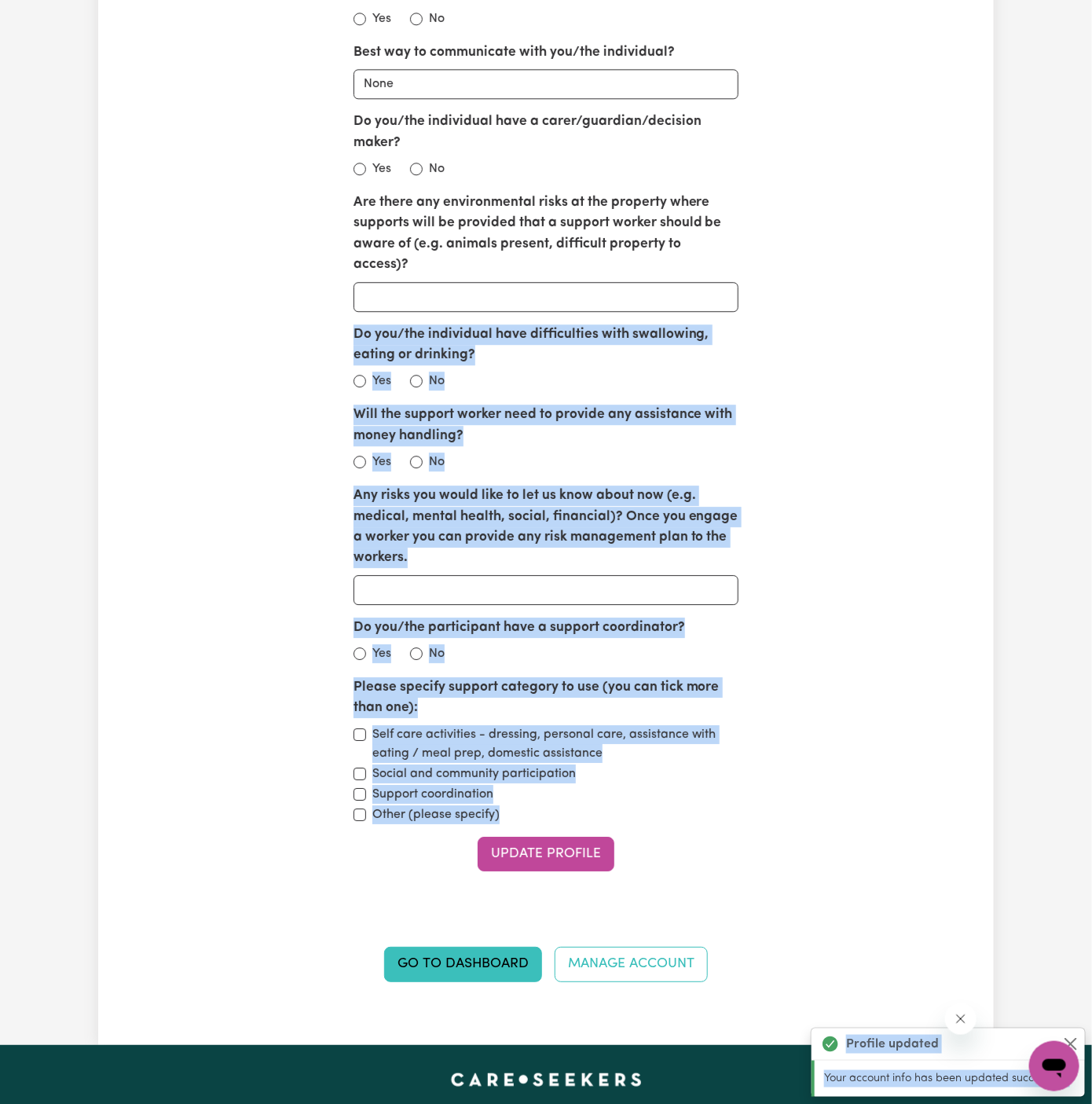 Image resolution: width=1092 pixels, height=1104 pixels. Describe the element at coordinates (52, 17) in the screenshot. I see `span: Need any help?` at that location.